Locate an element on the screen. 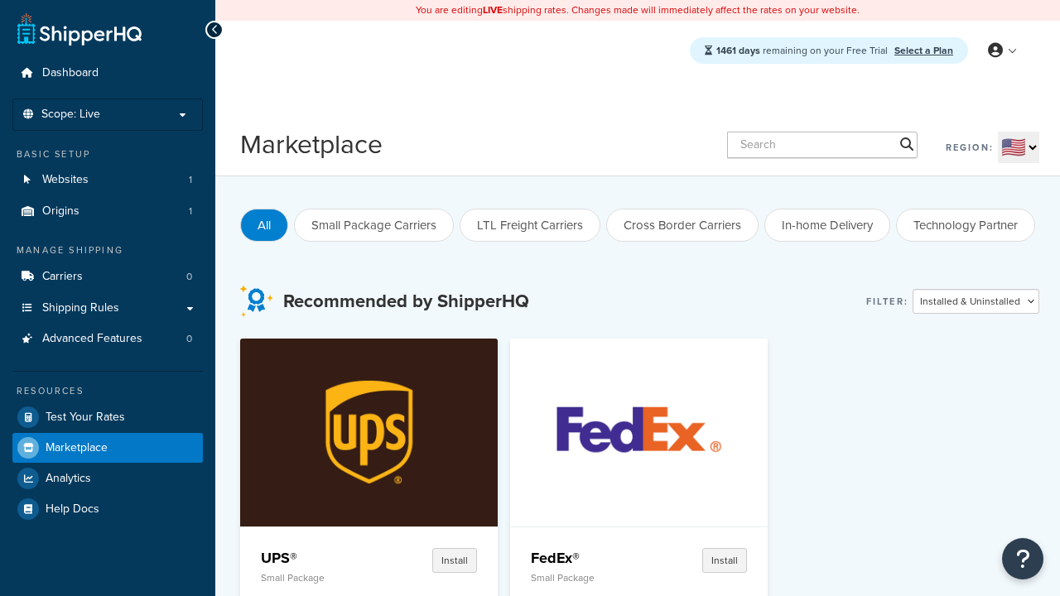  button: Technology Partner is located at coordinates (965, 225).